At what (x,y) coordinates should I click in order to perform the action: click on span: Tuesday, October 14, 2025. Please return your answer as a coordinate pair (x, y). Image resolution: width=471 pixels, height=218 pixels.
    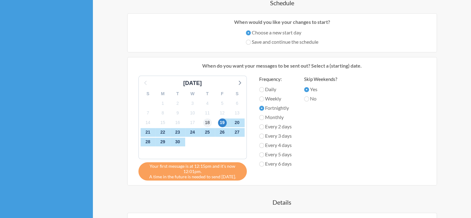
    Looking at the image, I should click on (148, 123).